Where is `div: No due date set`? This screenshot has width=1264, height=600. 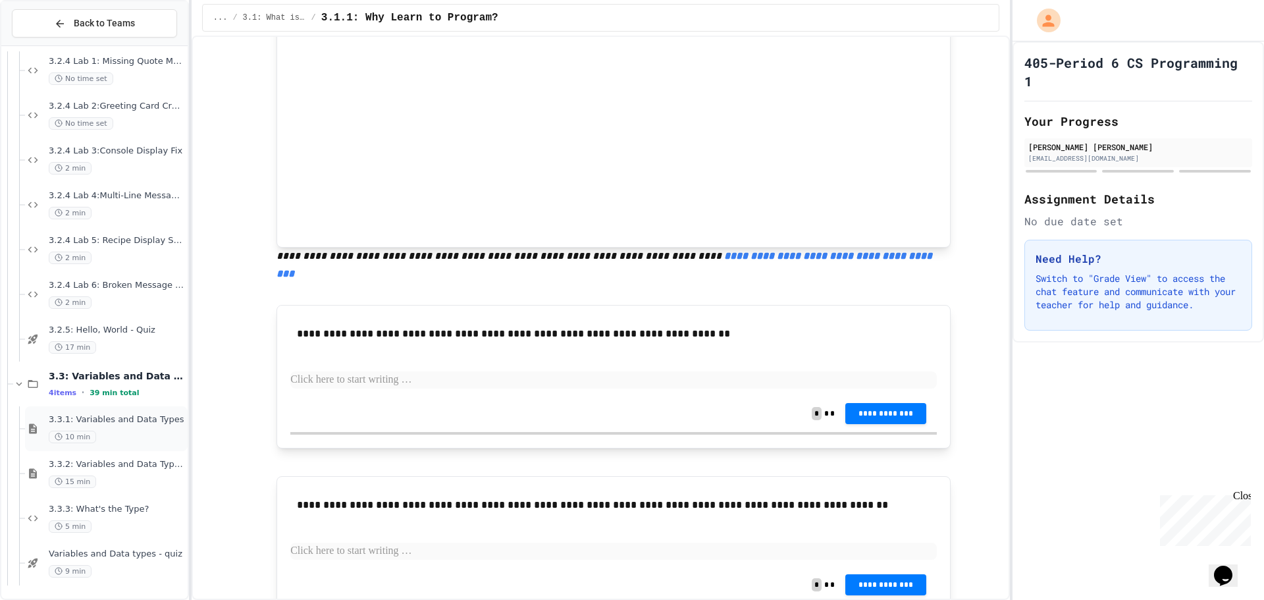
div: No due date set is located at coordinates (1138, 221).